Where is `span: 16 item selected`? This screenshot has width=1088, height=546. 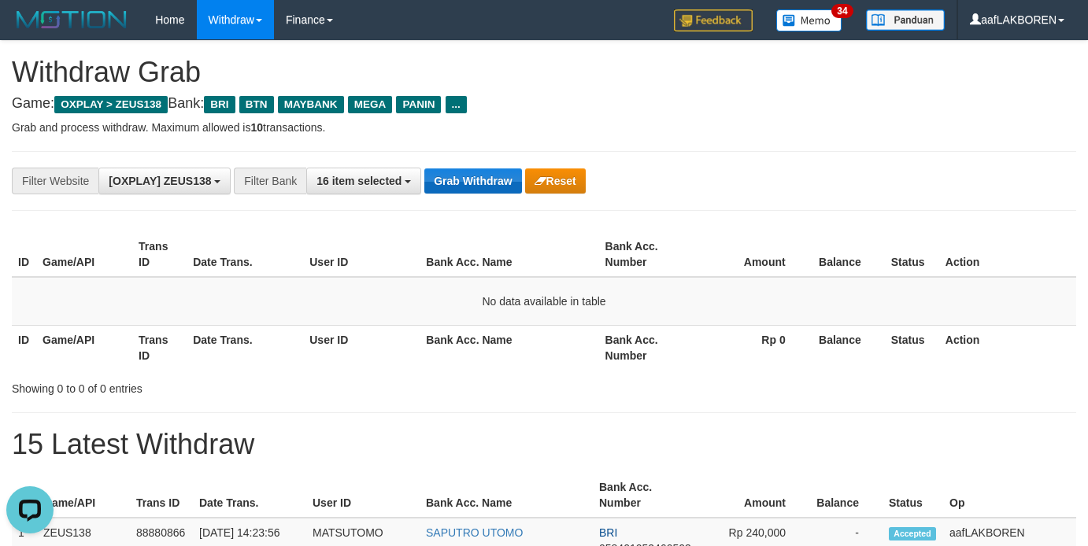
span: 16 item selected is located at coordinates (359, 181).